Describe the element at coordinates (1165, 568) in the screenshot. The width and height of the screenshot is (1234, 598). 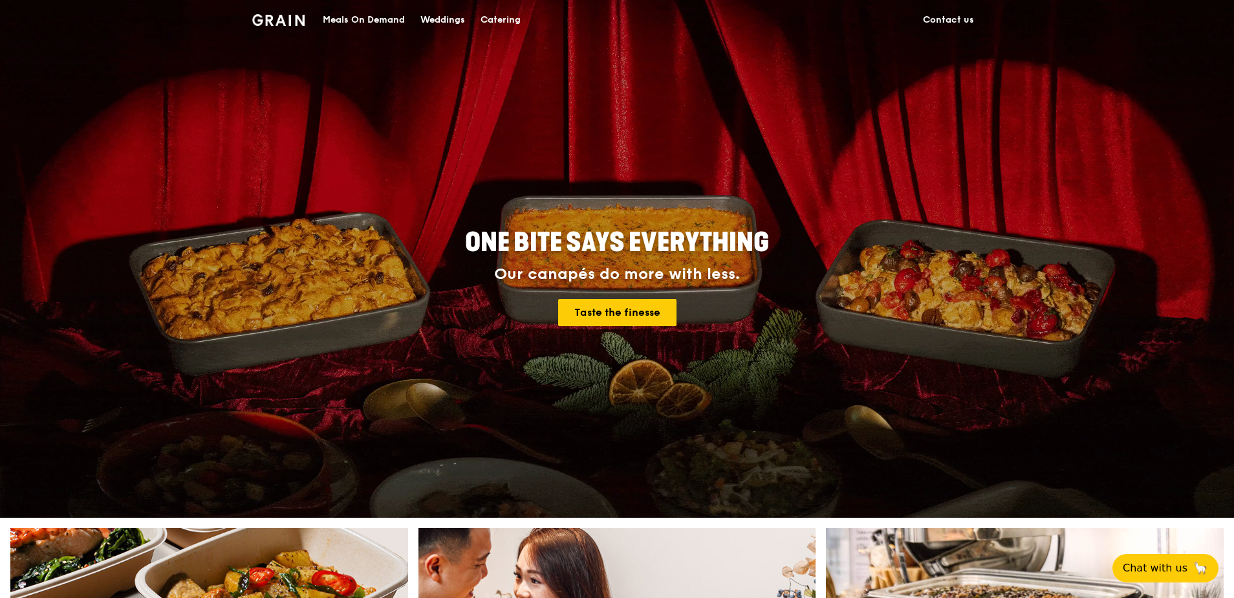
I see `button: Chat with us🦙` at that location.